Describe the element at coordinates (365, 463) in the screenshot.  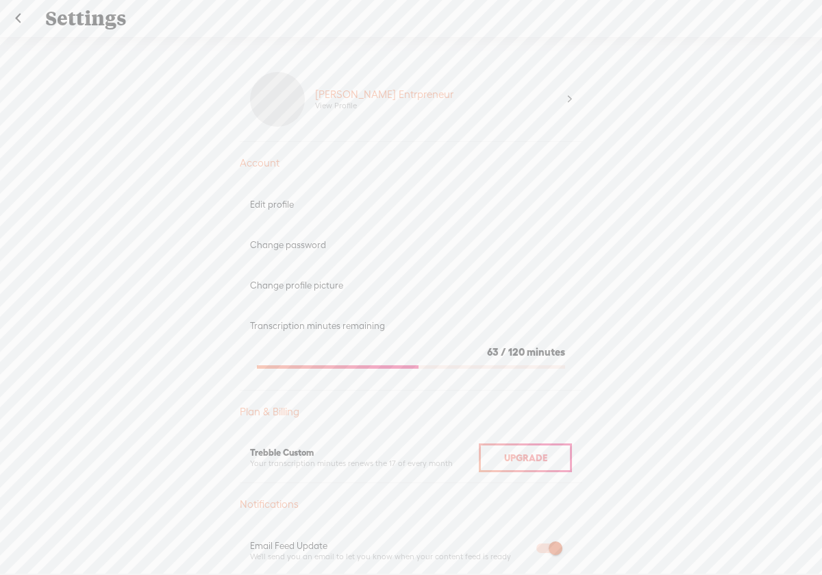
I see `div: Your transcription minutes renews the 17 of every month` at that location.